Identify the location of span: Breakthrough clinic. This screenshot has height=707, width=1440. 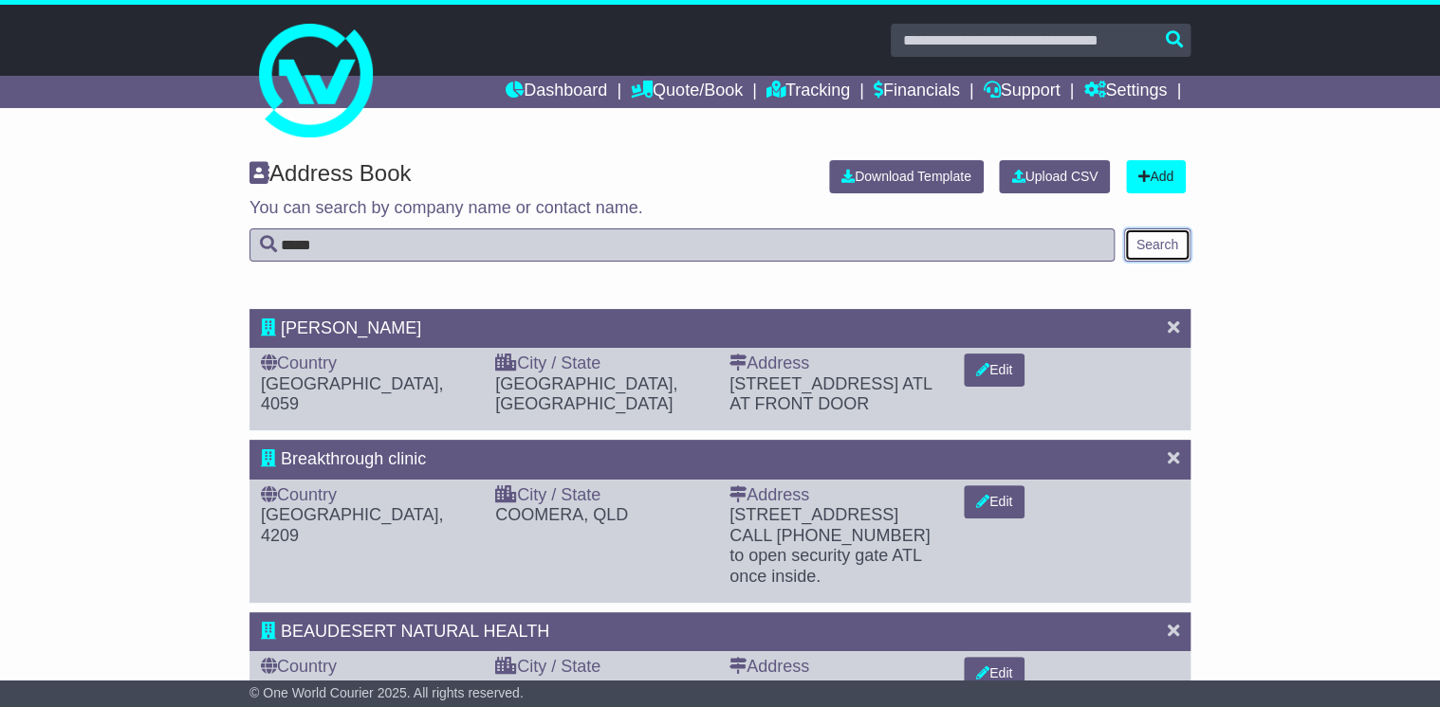
(353, 459).